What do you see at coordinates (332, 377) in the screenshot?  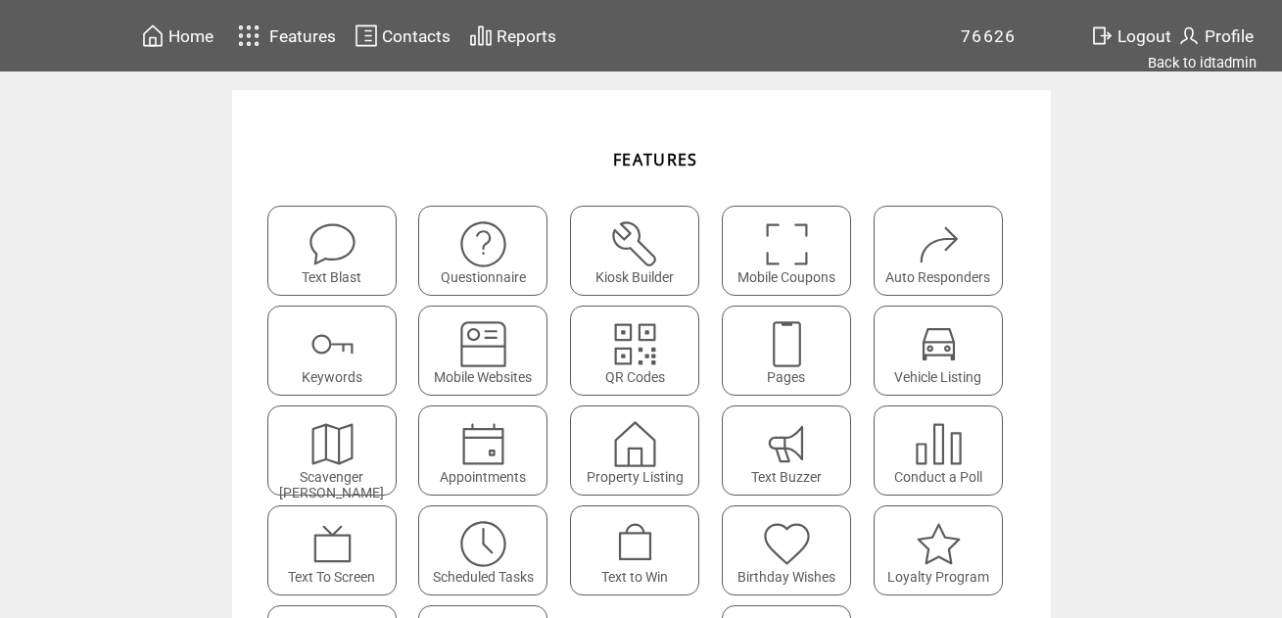 I see `span: Keywords` at bounding box center [332, 377].